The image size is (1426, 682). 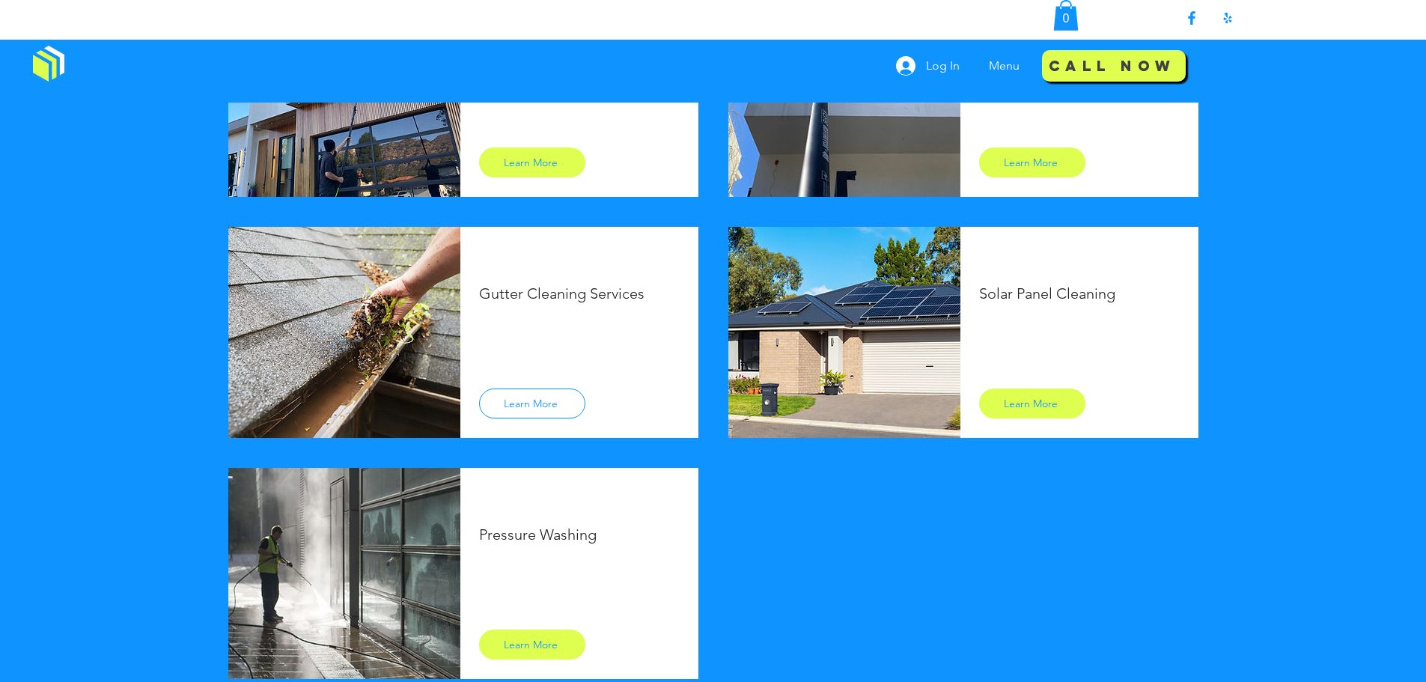 What do you see at coordinates (1114, 65) in the screenshot?
I see `a: Call Now` at bounding box center [1114, 65].